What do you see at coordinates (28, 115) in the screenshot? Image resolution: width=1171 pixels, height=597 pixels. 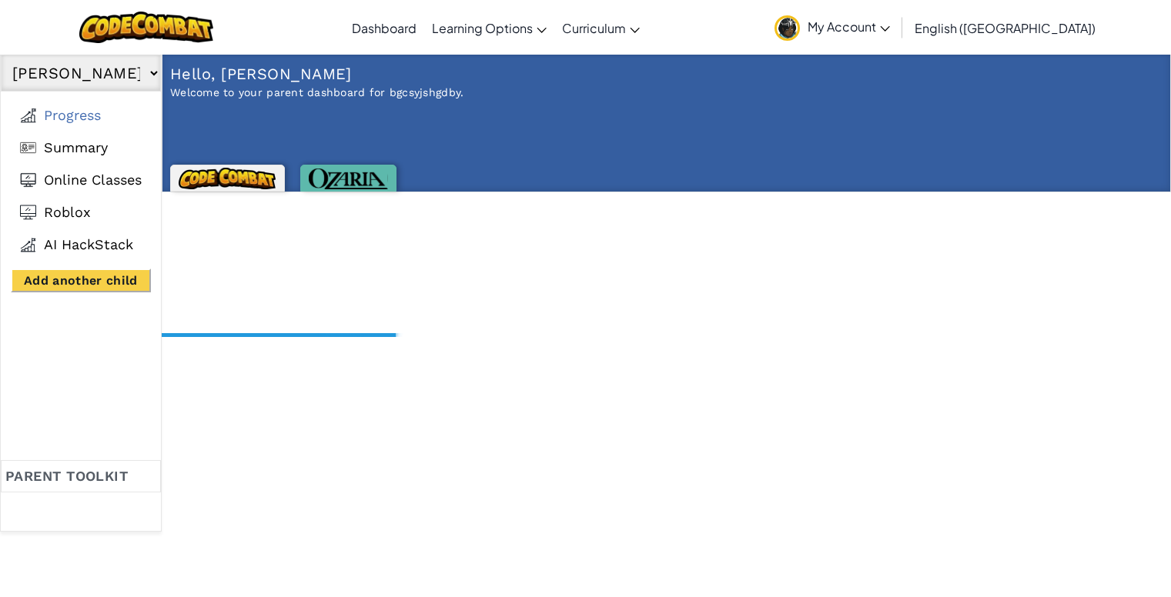 I see `img: Progress` at bounding box center [28, 115].